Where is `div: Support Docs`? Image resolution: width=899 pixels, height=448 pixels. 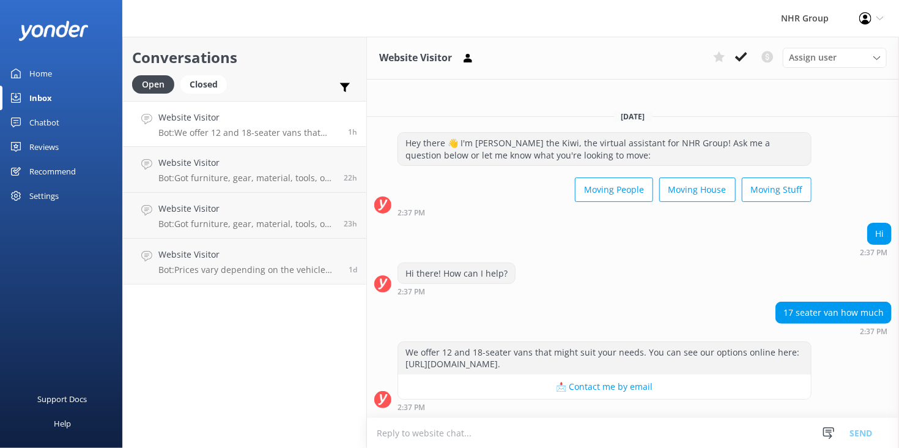 div: Support Docs is located at coordinates (62, 399).